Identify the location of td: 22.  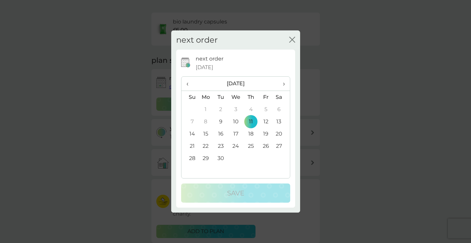
(206, 146).